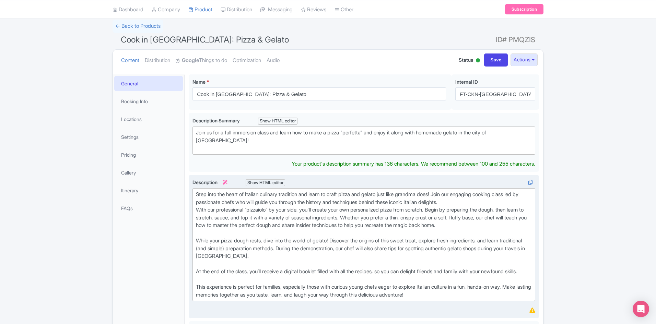 The height and width of the screenshot is (324, 656). Describe the element at coordinates (496, 60) in the screenshot. I see `input: Save` at that location.